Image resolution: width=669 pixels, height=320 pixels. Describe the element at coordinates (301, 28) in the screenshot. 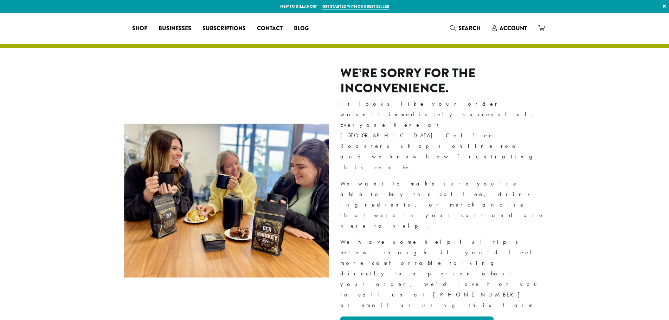

I see `span: Blog` at that location.